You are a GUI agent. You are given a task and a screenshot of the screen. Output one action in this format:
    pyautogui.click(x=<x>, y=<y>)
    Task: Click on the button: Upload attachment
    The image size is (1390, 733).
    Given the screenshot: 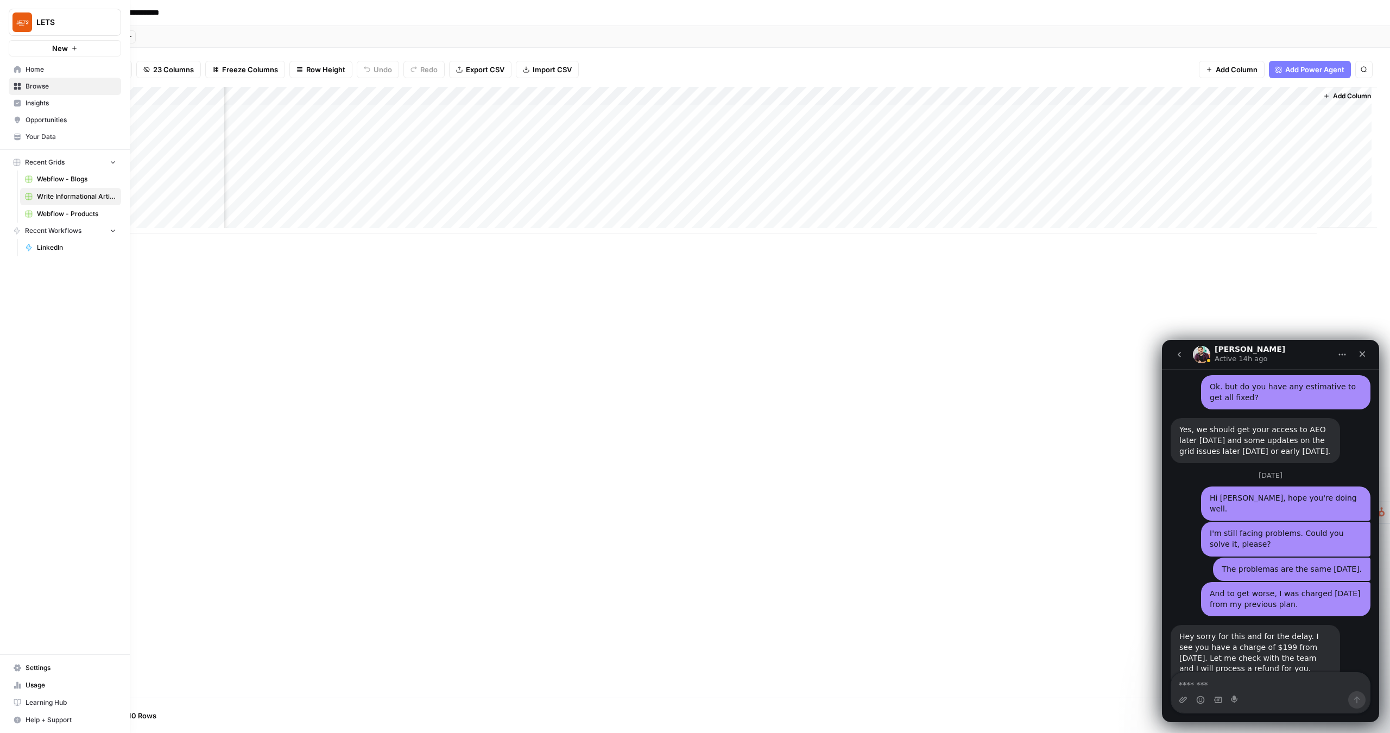 What is the action you would take?
    pyautogui.click(x=21, y=360)
    